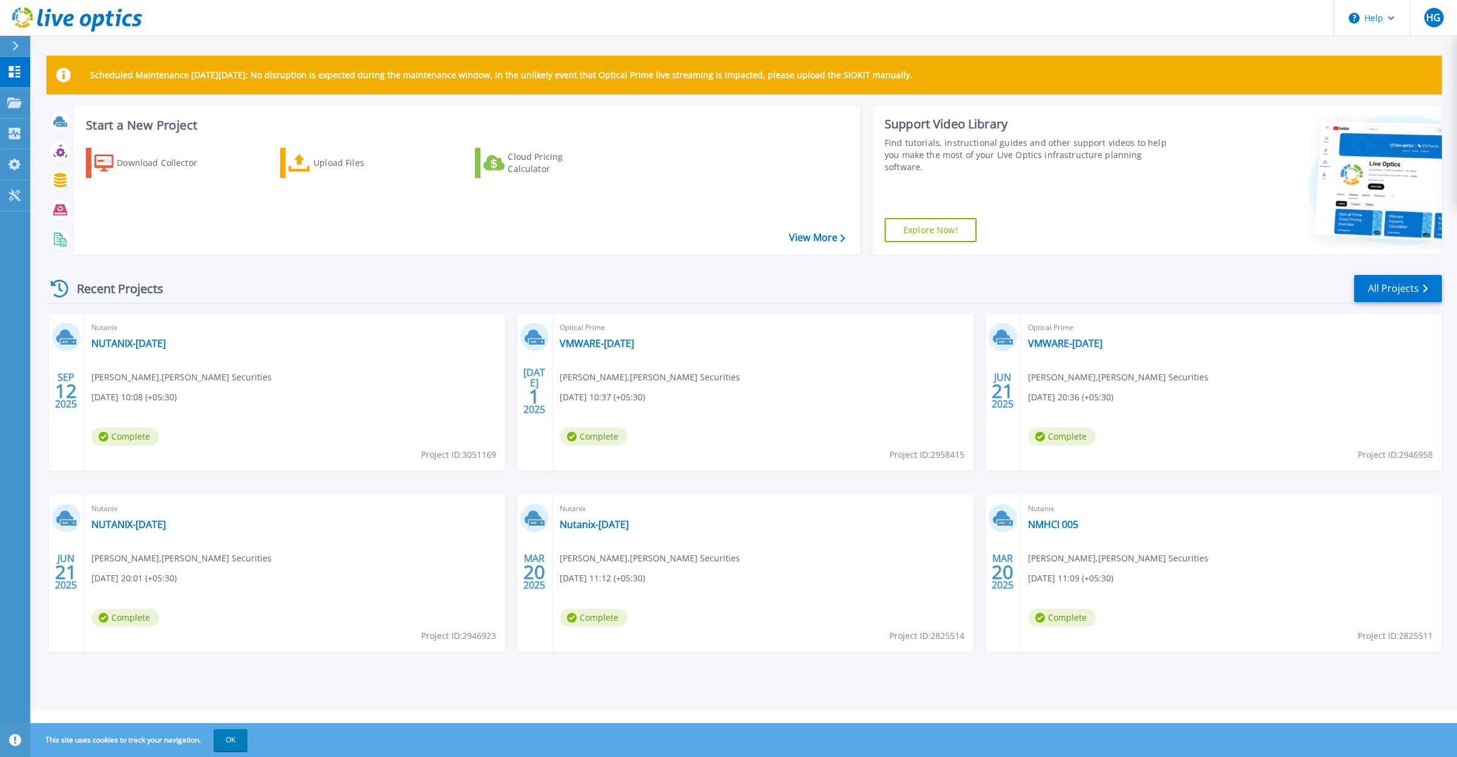  What do you see at coordinates (66, 390) in the screenshot?
I see `div: SEP 2025` at bounding box center [66, 390].